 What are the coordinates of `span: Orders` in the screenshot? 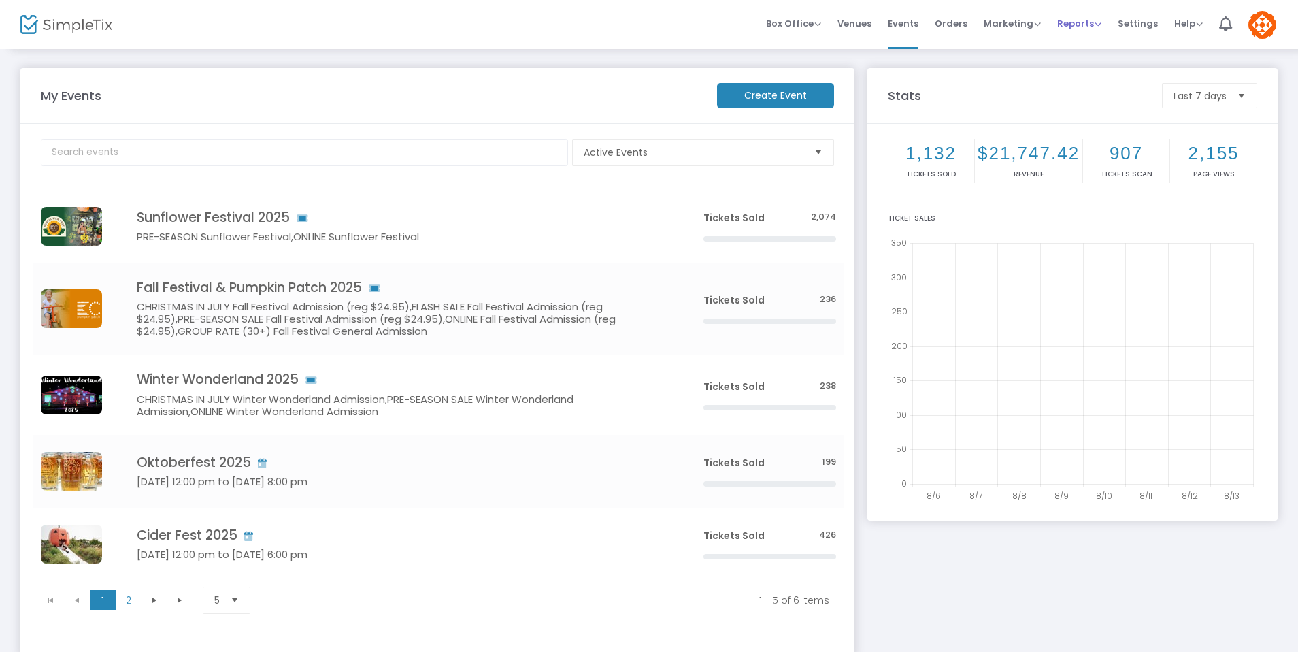 It's located at (951, 23).